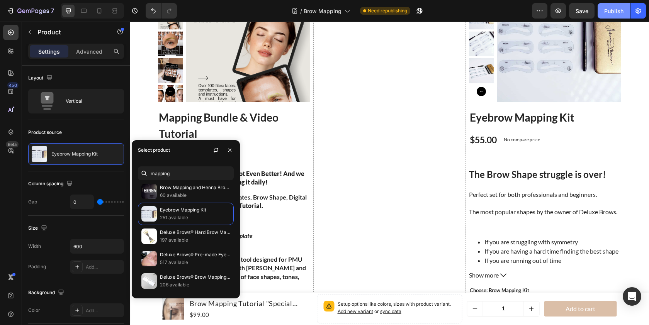 This screenshot has height=325, width=649. I want to click on div: Column spacing, so click(51, 184).